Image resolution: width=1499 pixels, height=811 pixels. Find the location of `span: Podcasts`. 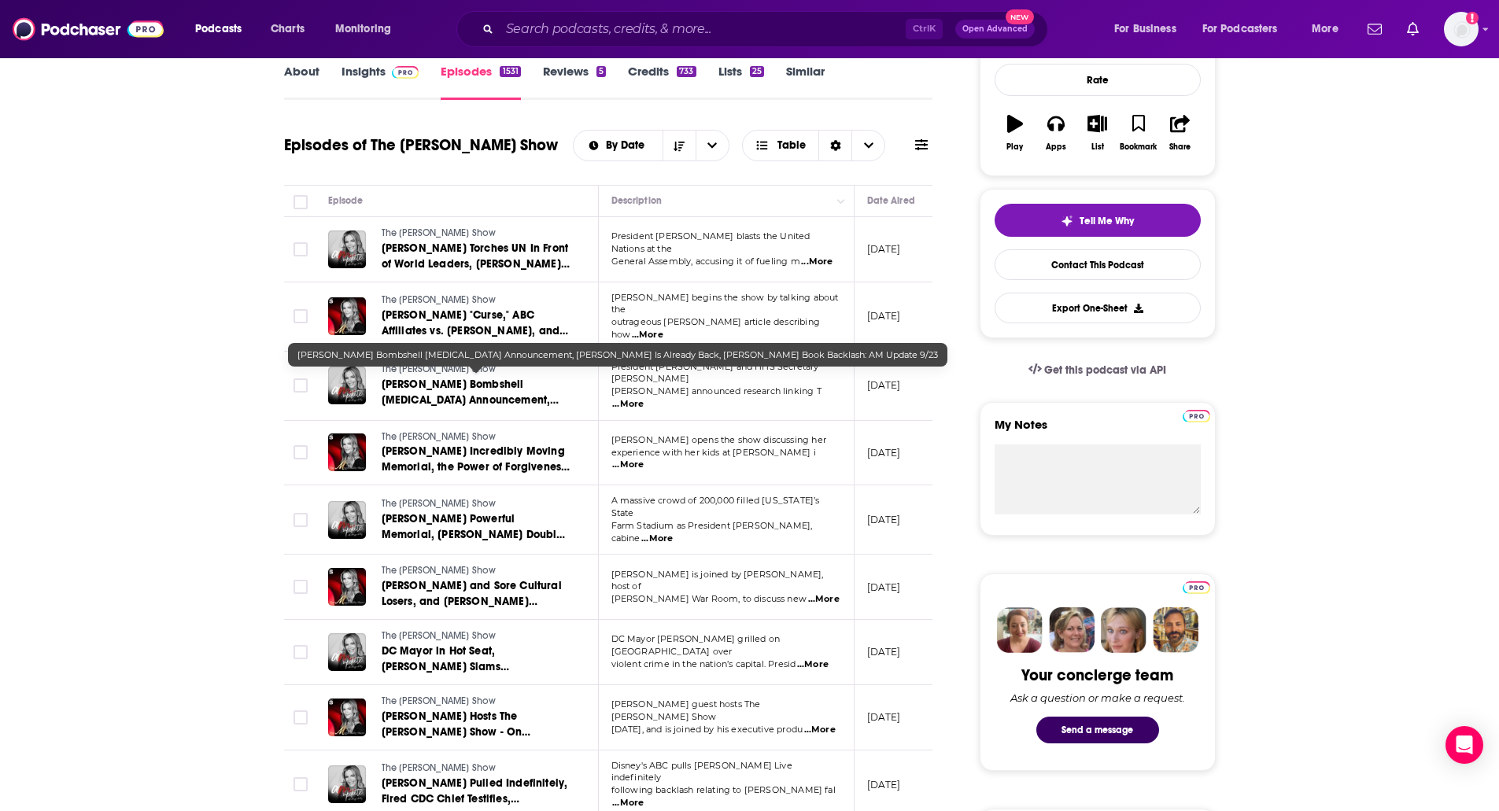

span: Podcasts is located at coordinates (218, 29).